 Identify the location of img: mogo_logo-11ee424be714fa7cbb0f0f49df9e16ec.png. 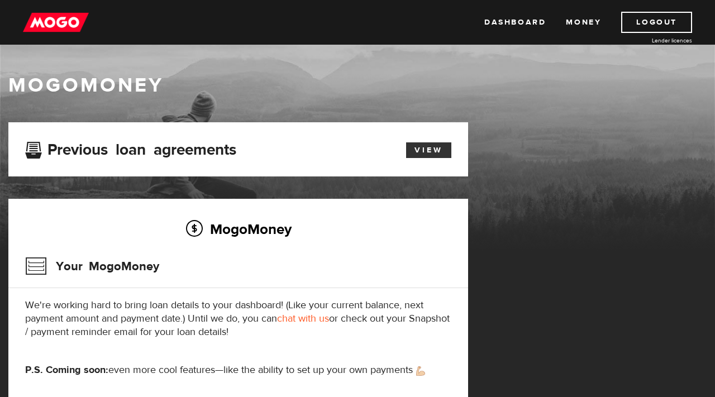
(56, 22).